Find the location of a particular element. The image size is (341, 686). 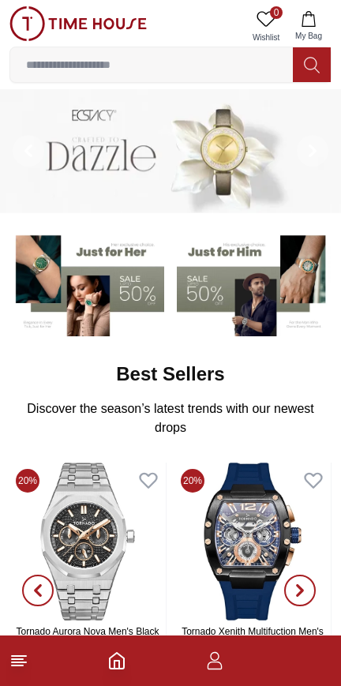

img: Tornado Xenith Multifuction Men's Blue Dial Multi Function Watch - T23105-BSNNK is located at coordinates (253, 542).